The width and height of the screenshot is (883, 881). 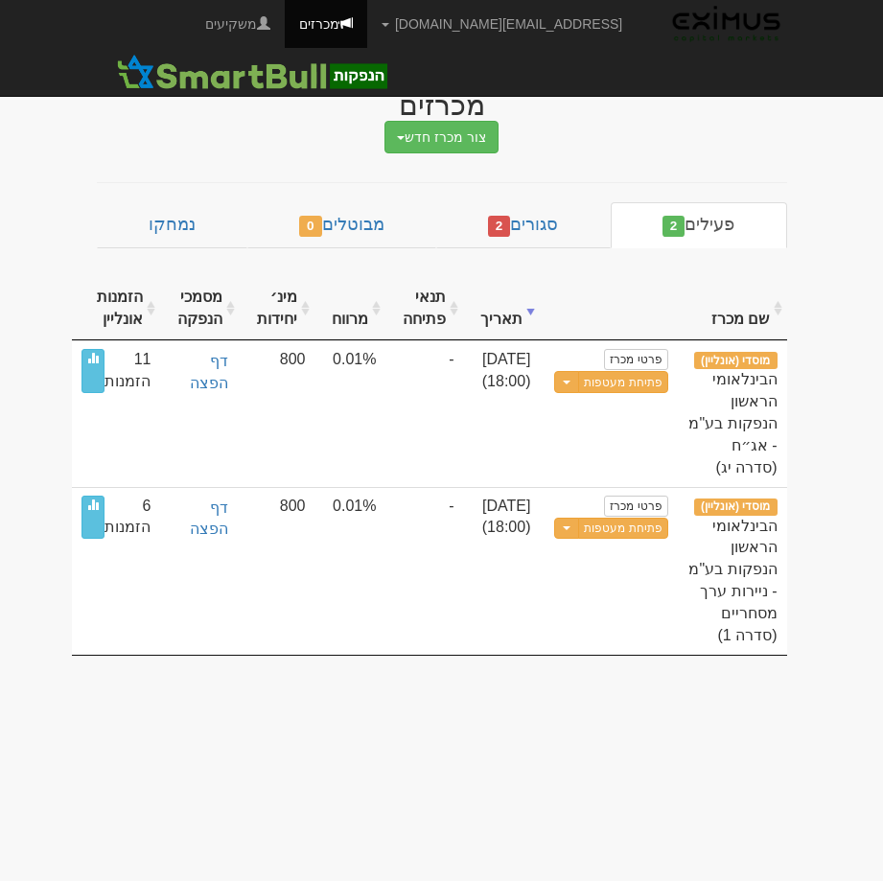 I want to click on img: SmartBull Logo, so click(x=252, y=72).